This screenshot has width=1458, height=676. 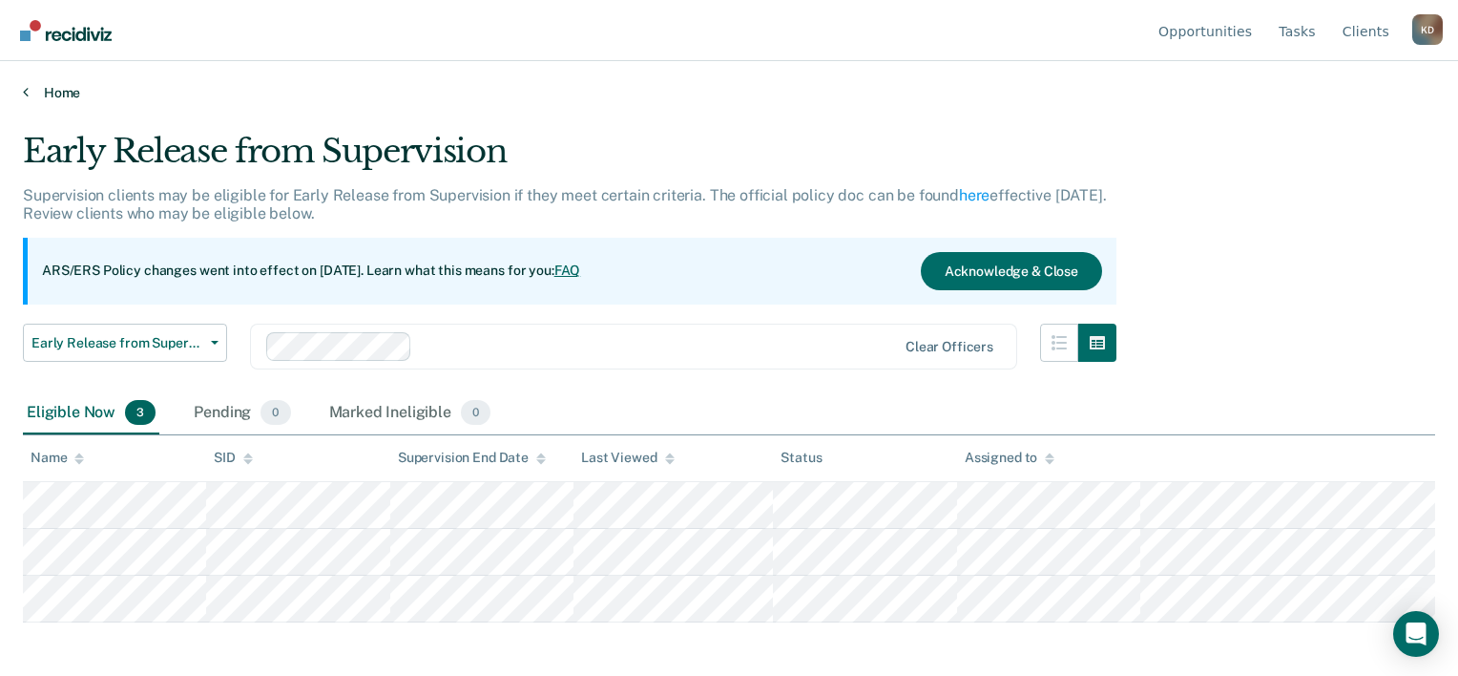 What do you see at coordinates (800, 457) in the screenshot?
I see `div: Status` at bounding box center [800, 457].